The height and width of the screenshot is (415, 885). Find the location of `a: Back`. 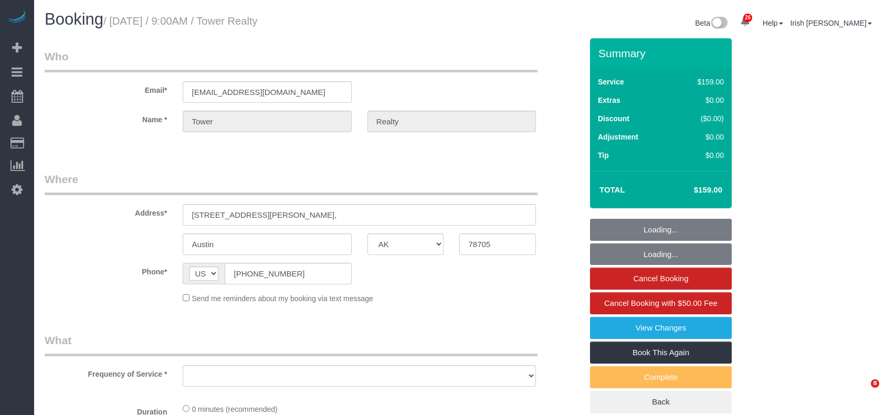

a: Back is located at coordinates (661, 402).